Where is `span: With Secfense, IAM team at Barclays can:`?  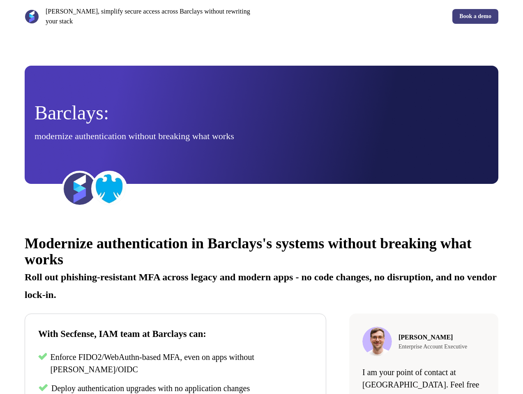
span: With Secfense, IAM team at Barclays can: is located at coordinates (122, 334).